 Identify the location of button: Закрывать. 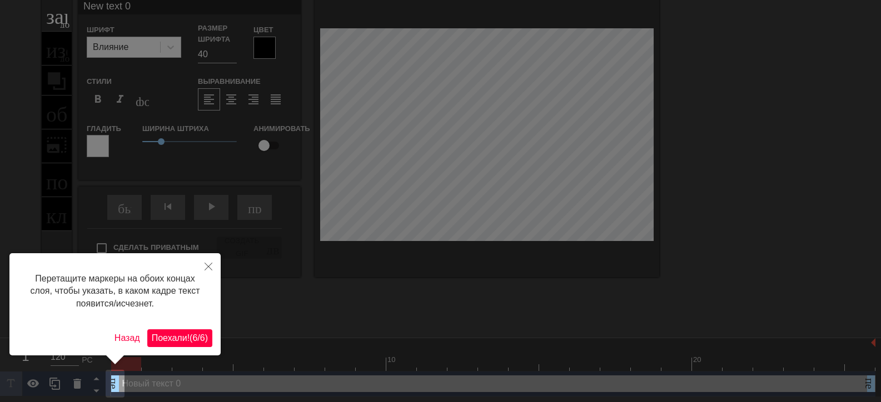
(208, 266).